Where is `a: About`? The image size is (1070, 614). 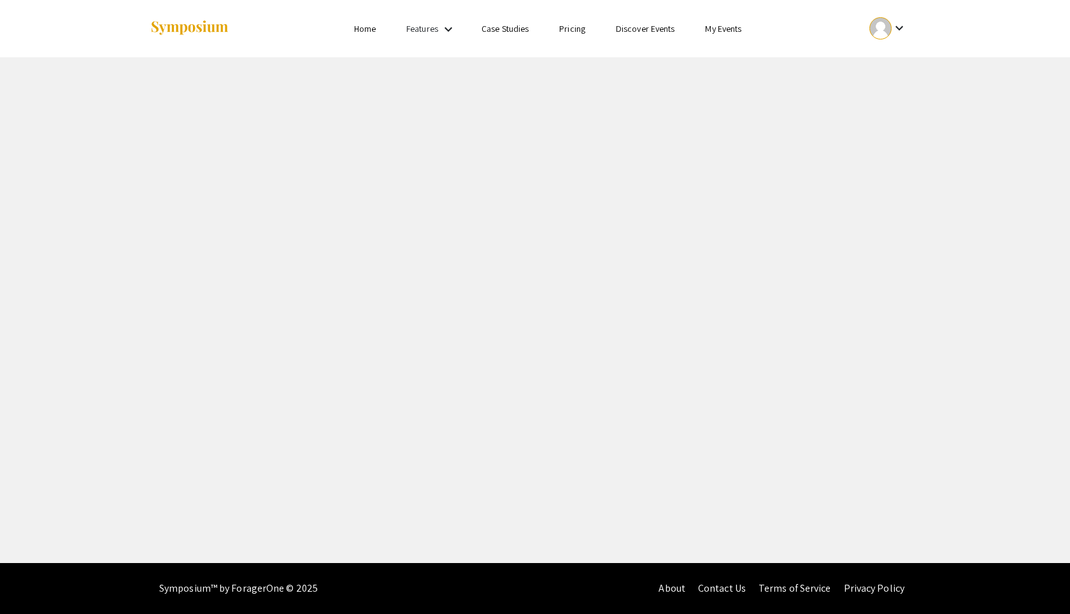 a: About is located at coordinates (672, 588).